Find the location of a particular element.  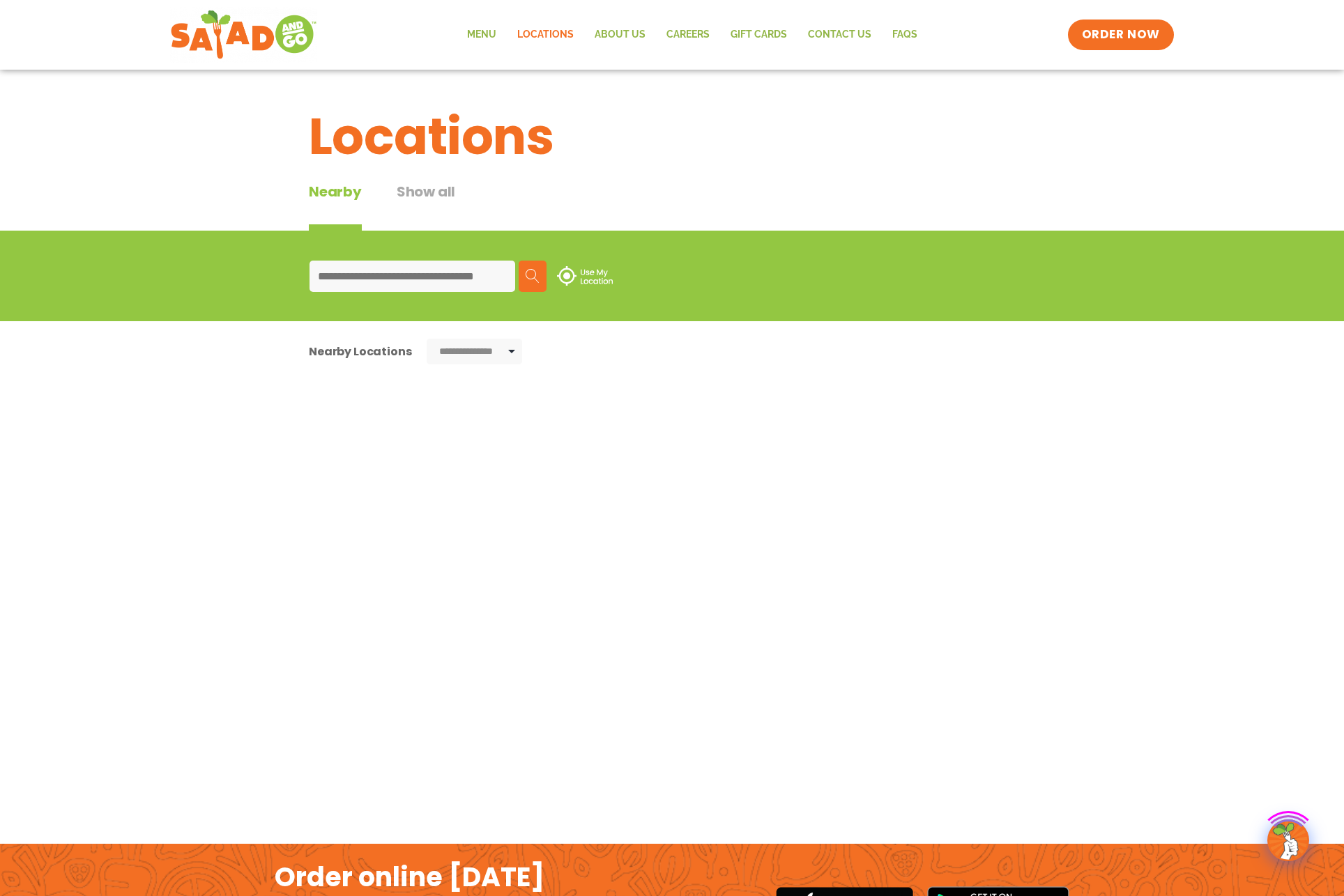

a: Locations is located at coordinates (545, 35).